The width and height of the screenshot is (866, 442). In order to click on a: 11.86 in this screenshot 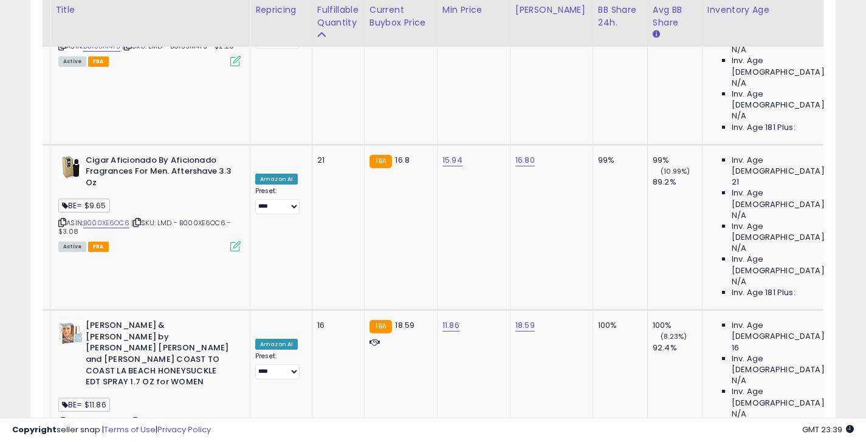, I will do `click(451, 326)`.